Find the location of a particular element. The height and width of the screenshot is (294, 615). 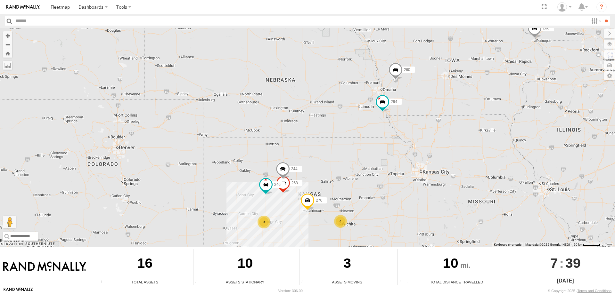

img: rand-logo.svg is located at coordinates (23, 7).